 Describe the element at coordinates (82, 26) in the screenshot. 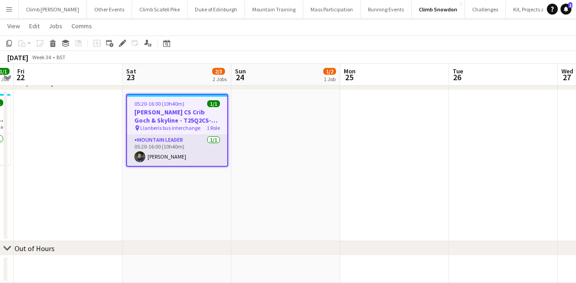

I see `span: Comms` at that location.